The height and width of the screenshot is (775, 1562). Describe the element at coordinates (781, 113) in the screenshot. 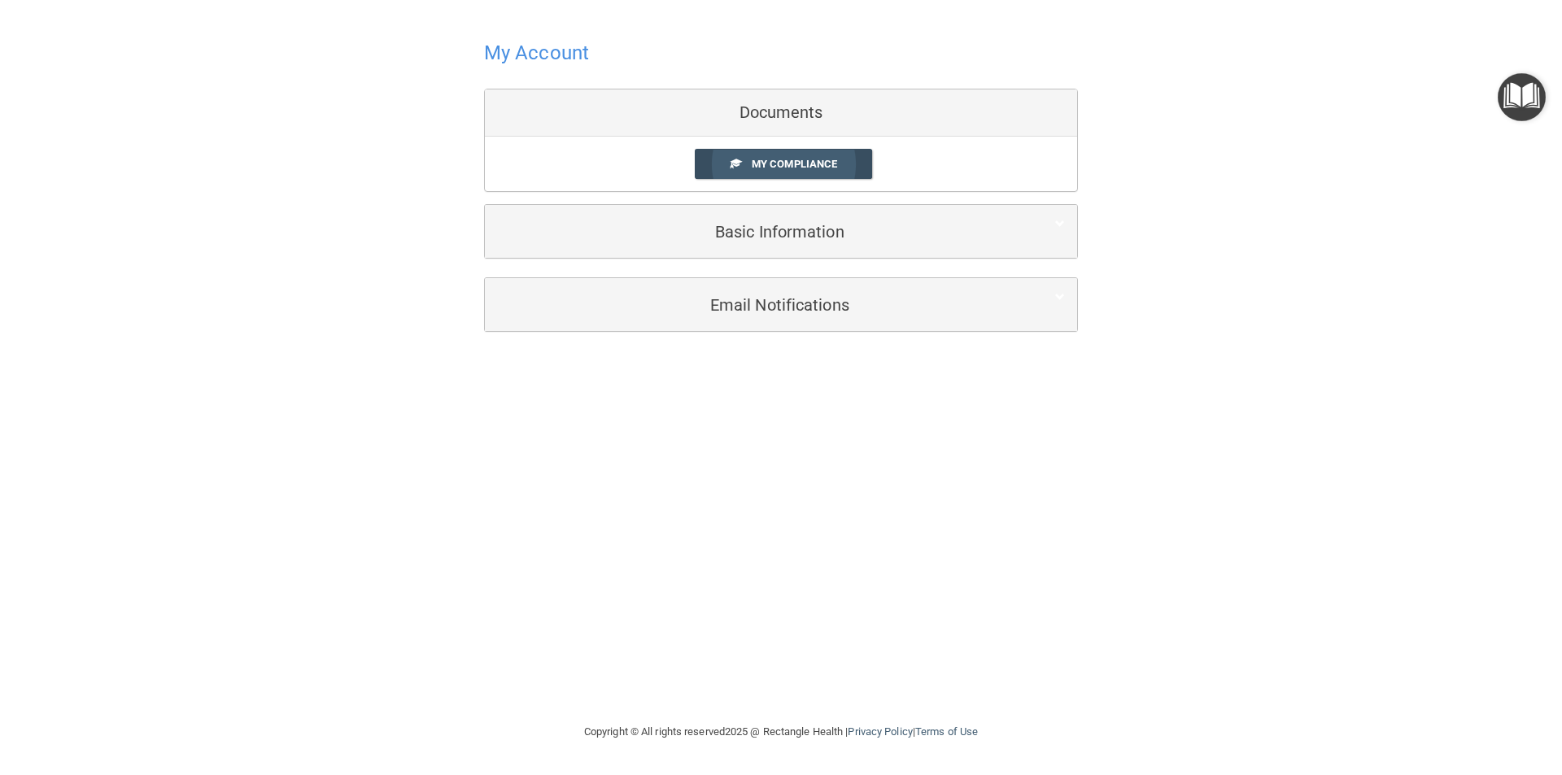

I see `div: Documents` at that location.